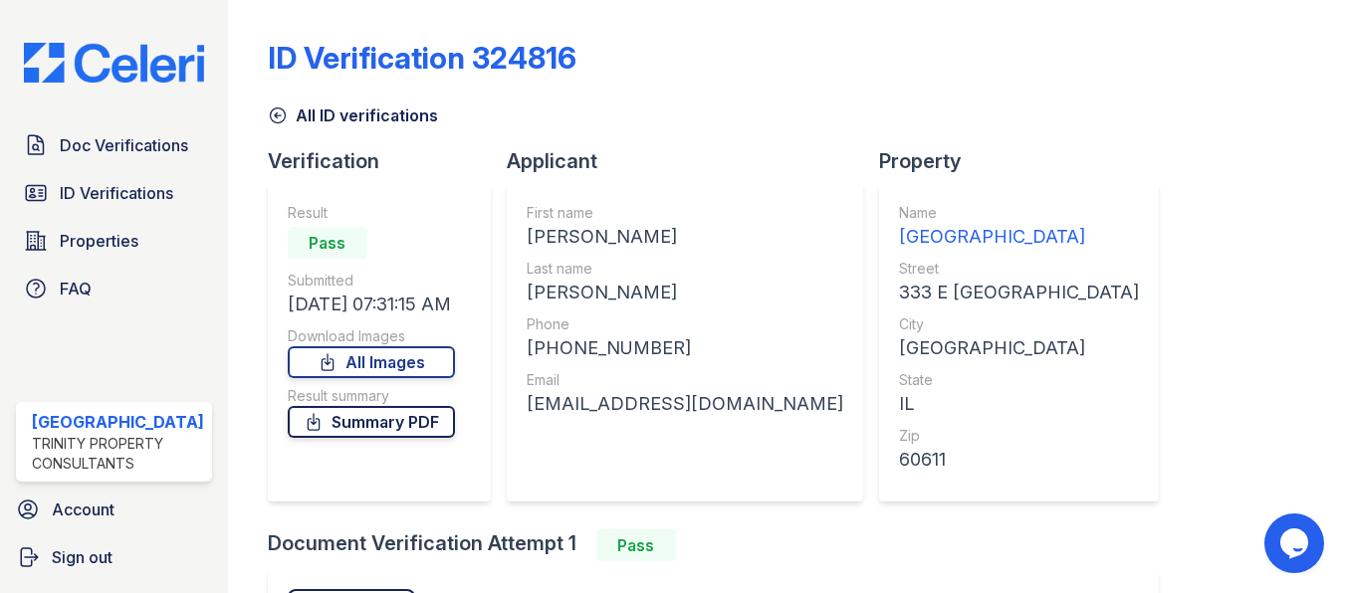 The image size is (1348, 593). What do you see at coordinates (1018, 380) in the screenshot?
I see `div: State` at bounding box center [1018, 380].